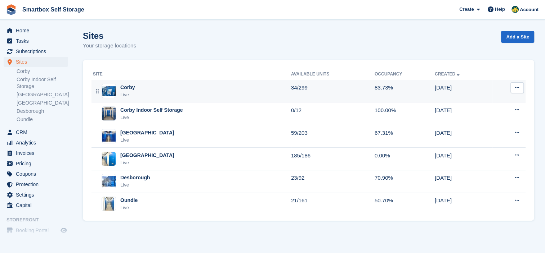 This screenshot has height=253, width=545. What do you see at coordinates (404, 204) in the screenshot?
I see `td: 50.70%` at bounding box center [404, 204].